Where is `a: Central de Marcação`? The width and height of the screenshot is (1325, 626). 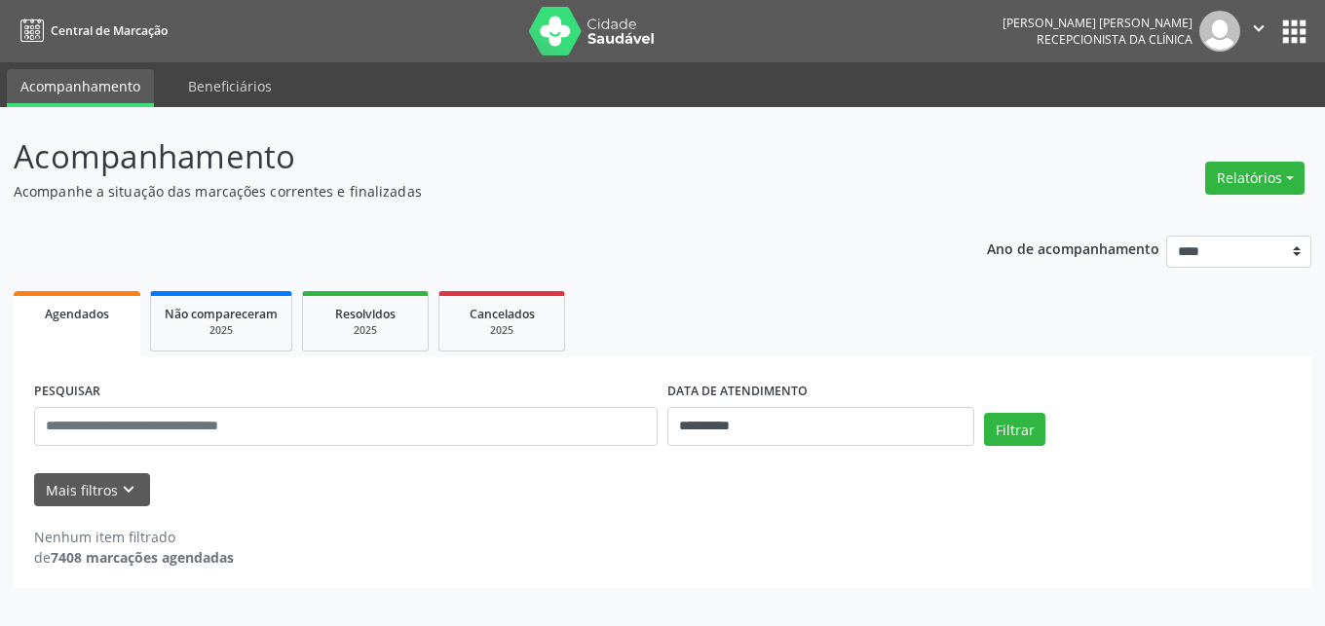 a: Central de Marcação is located at coordinates (91, 30).